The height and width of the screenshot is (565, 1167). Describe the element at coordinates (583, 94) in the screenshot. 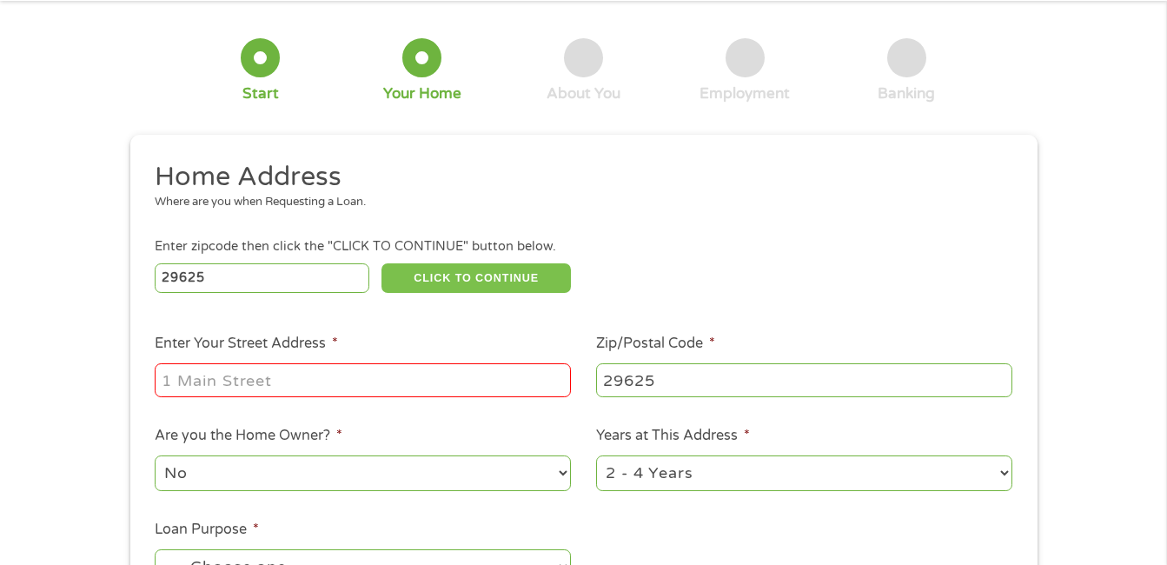

I see `div: About You` at that location.